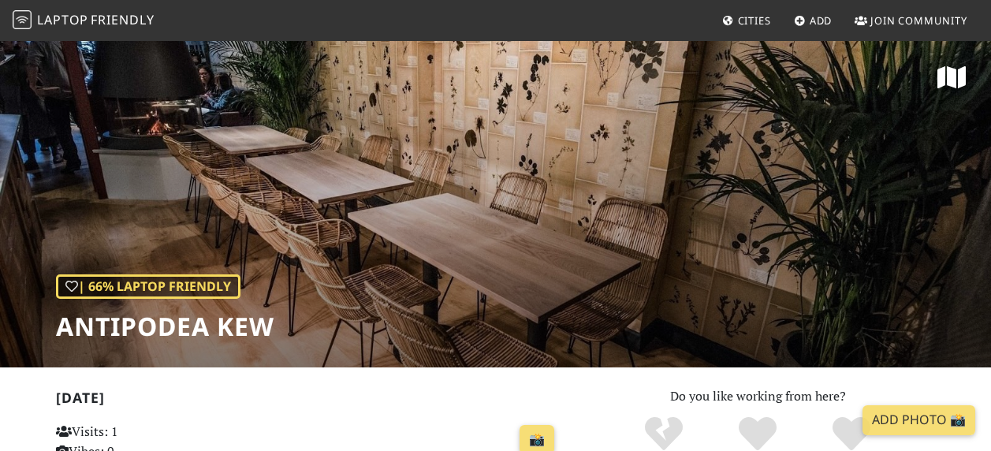 The width and height of the screenshot is (991, 451). Describe the element at coordinates (754, 20) in the screenshot. I see `span: Cities` at that location.